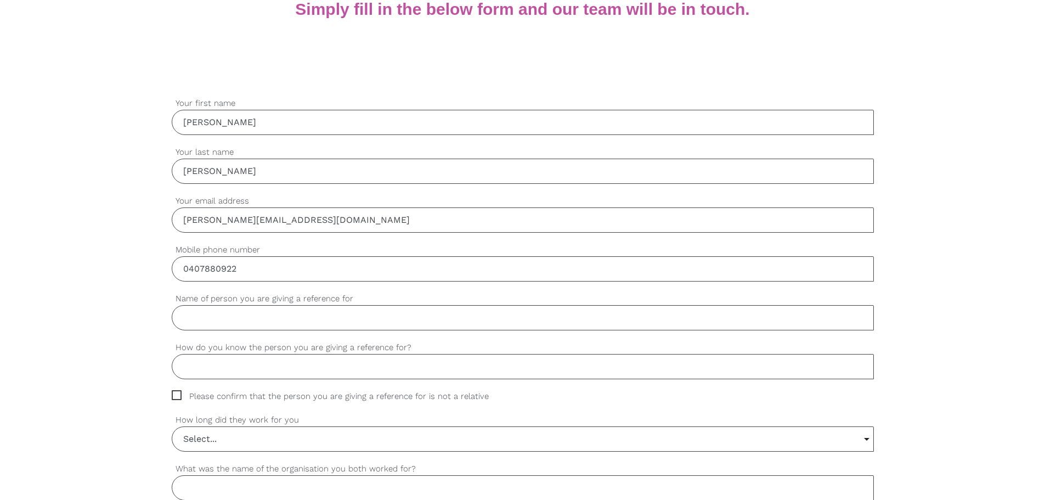 The width and height of the screenshot is (1045, 500). Describe the element at coordinates (523, 103) in the screenshot. I see `label: Your first name` at that location.